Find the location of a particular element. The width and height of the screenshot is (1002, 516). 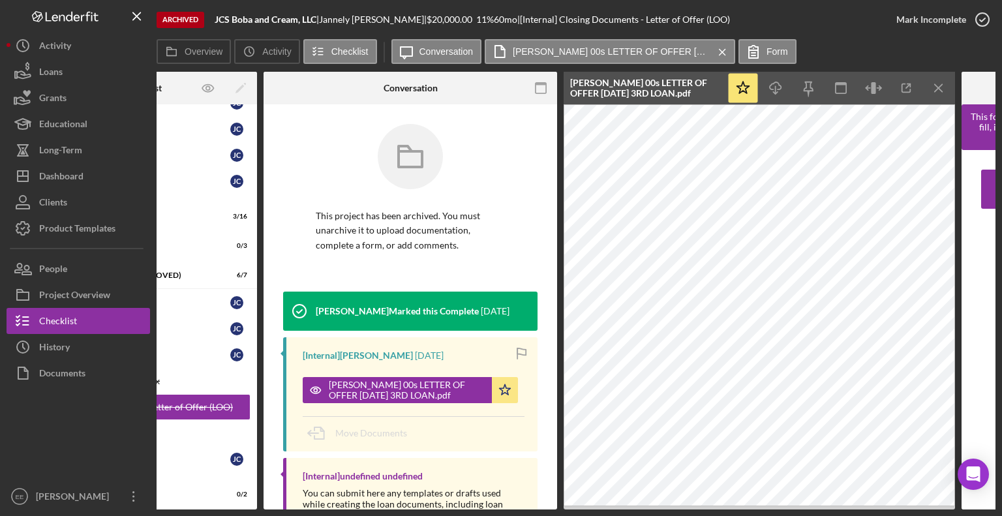

button: Documents is located at coordinates (78, 373).